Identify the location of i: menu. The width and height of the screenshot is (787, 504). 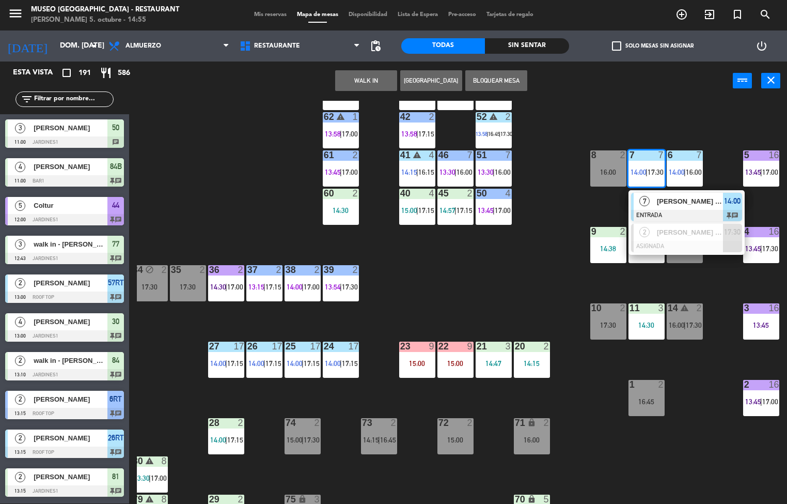
(15, 13).